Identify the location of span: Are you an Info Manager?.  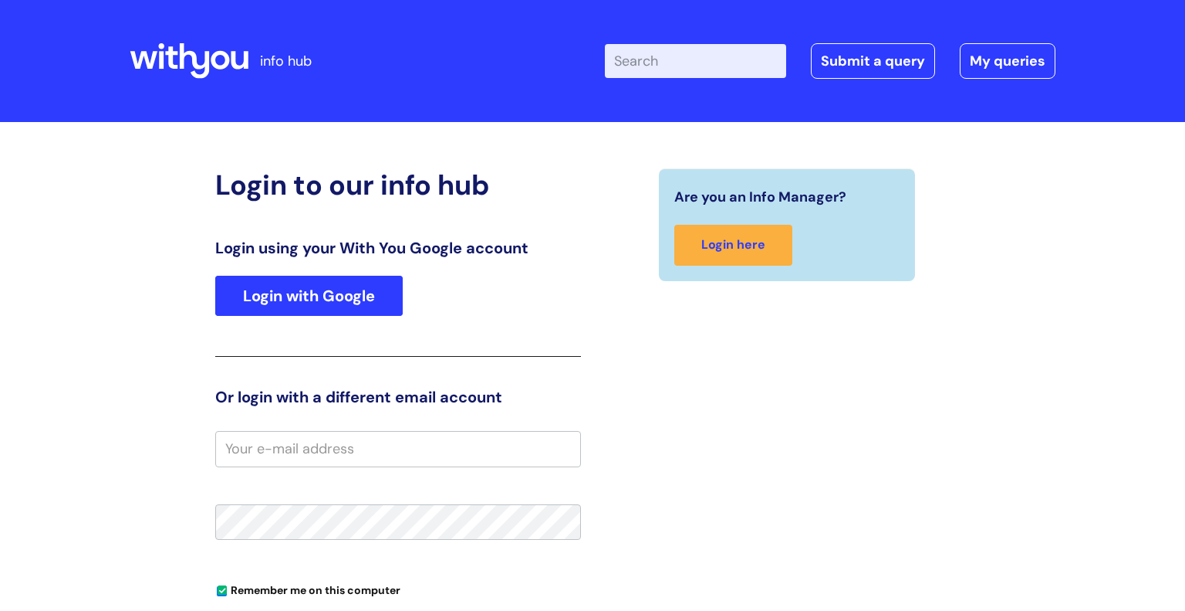
(760, 197).